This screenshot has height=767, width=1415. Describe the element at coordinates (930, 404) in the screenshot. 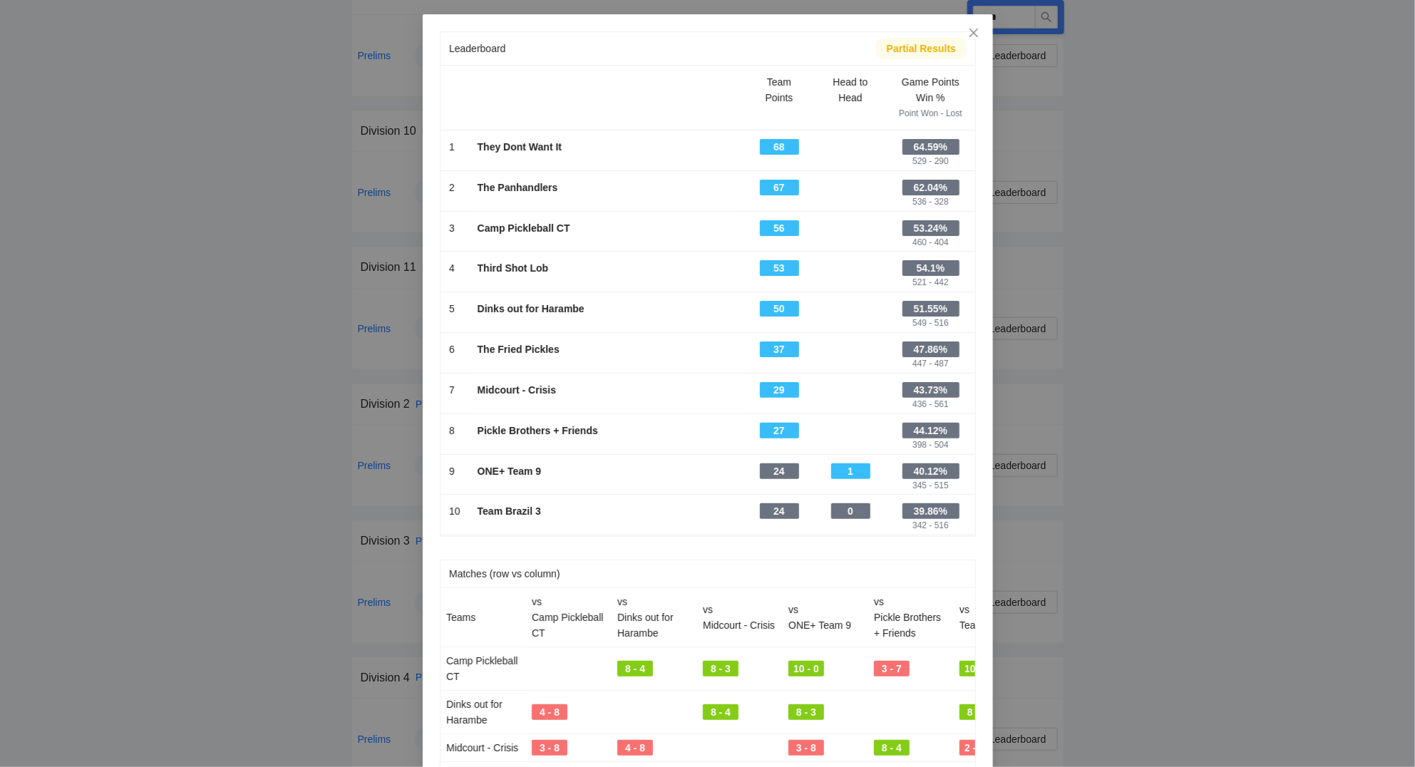

I see `div: 436 - 561` at that location.